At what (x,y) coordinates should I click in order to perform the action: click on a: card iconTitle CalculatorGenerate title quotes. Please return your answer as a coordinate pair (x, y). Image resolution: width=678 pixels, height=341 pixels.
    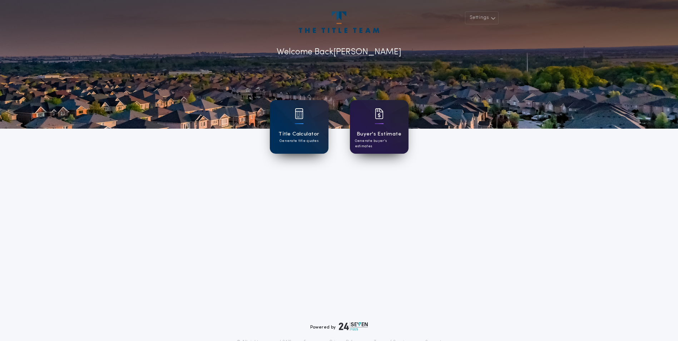
    Looking at the image, I should click on (299, 127).